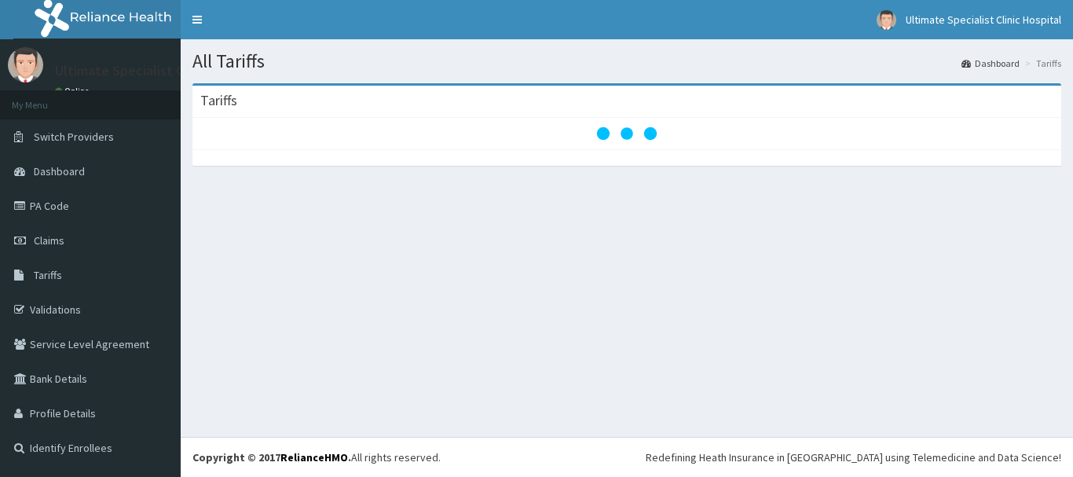 The height and width of the screenshot is (477, 1073). Describe the element at coordinates (1041, 63) in the screenshot. I see `li: Tariffs` at that location.